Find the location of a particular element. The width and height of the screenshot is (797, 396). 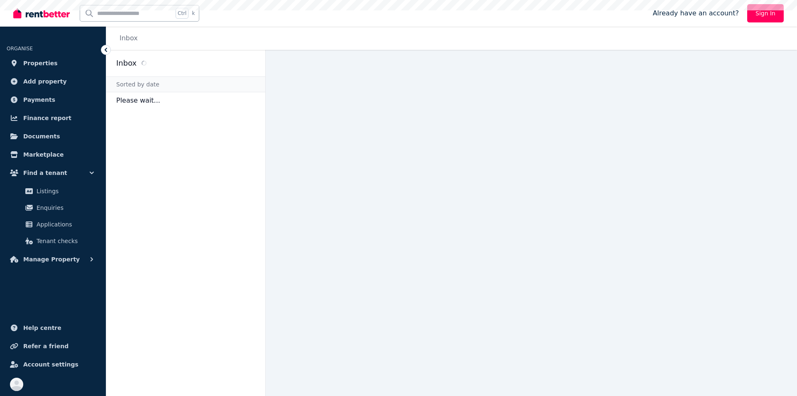

button: Find a tenant is located at coordinates (53, 173).